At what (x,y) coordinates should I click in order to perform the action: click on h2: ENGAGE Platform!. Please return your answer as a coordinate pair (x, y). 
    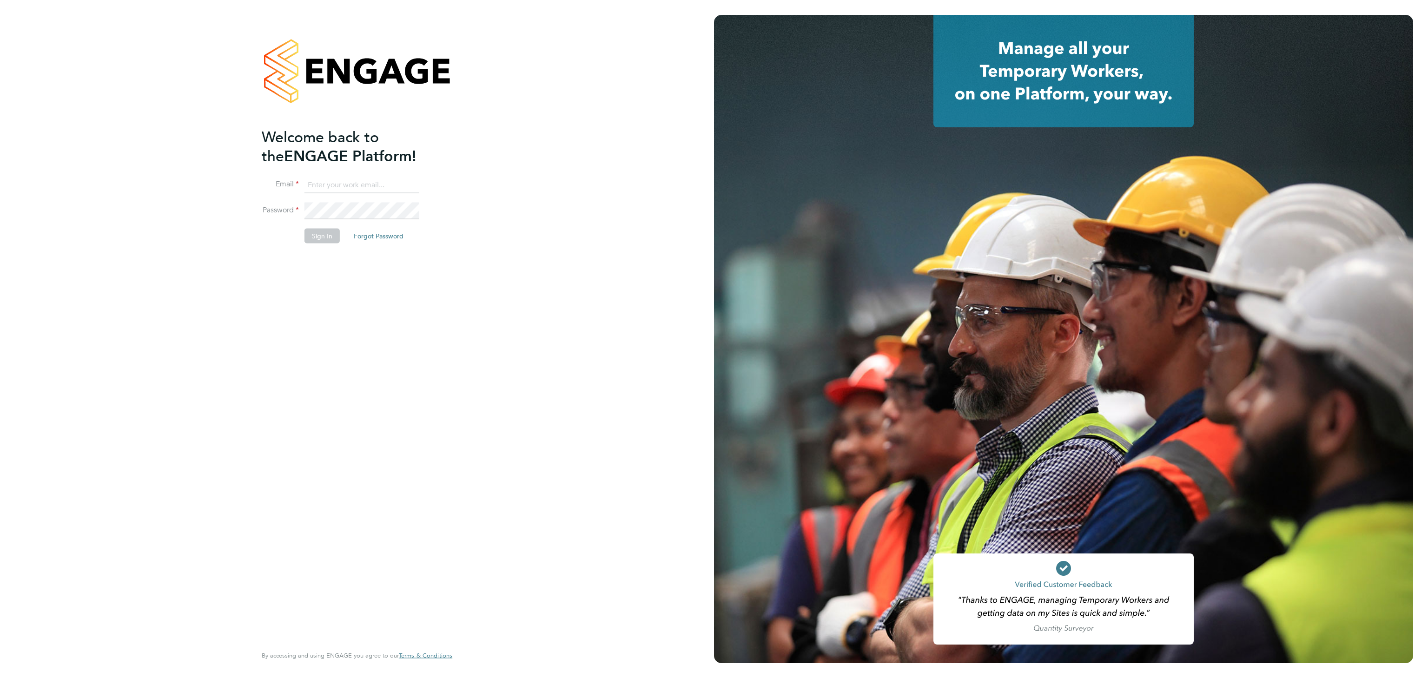
    Looking at the image, I should click on (352, 146).